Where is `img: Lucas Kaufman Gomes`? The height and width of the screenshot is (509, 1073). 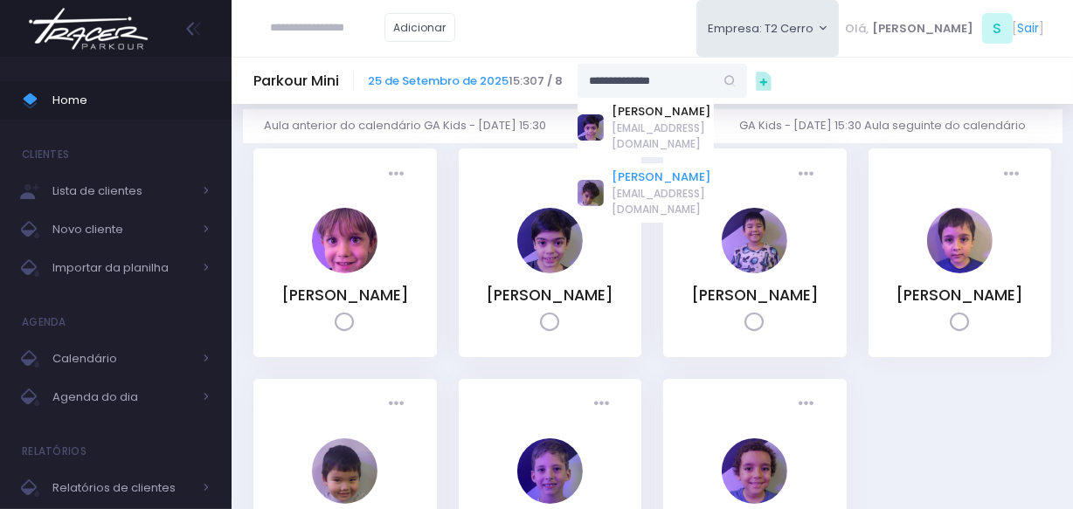
img: Lucas Kaufman Gomes is located at coordinates (959, 240).